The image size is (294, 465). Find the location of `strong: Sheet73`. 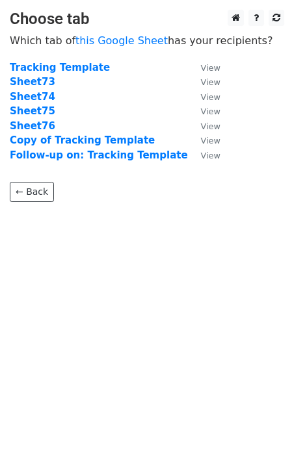

strong: Sheet73 is located at coordinates (32, 82).